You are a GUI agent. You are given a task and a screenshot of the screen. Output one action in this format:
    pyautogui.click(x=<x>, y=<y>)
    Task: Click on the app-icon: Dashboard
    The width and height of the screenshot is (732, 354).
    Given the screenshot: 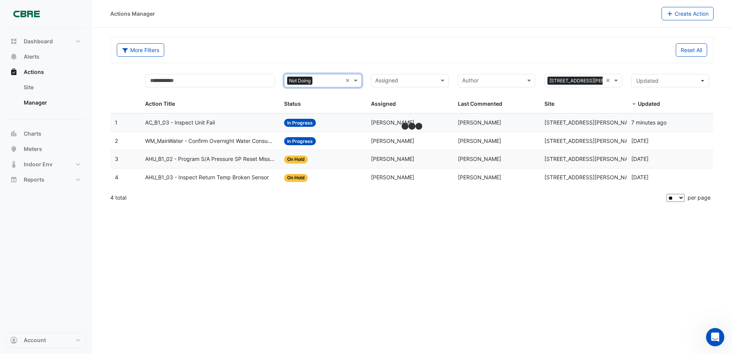 What is the action you would take?
    pyautogui.click(x=14, y=41)
    